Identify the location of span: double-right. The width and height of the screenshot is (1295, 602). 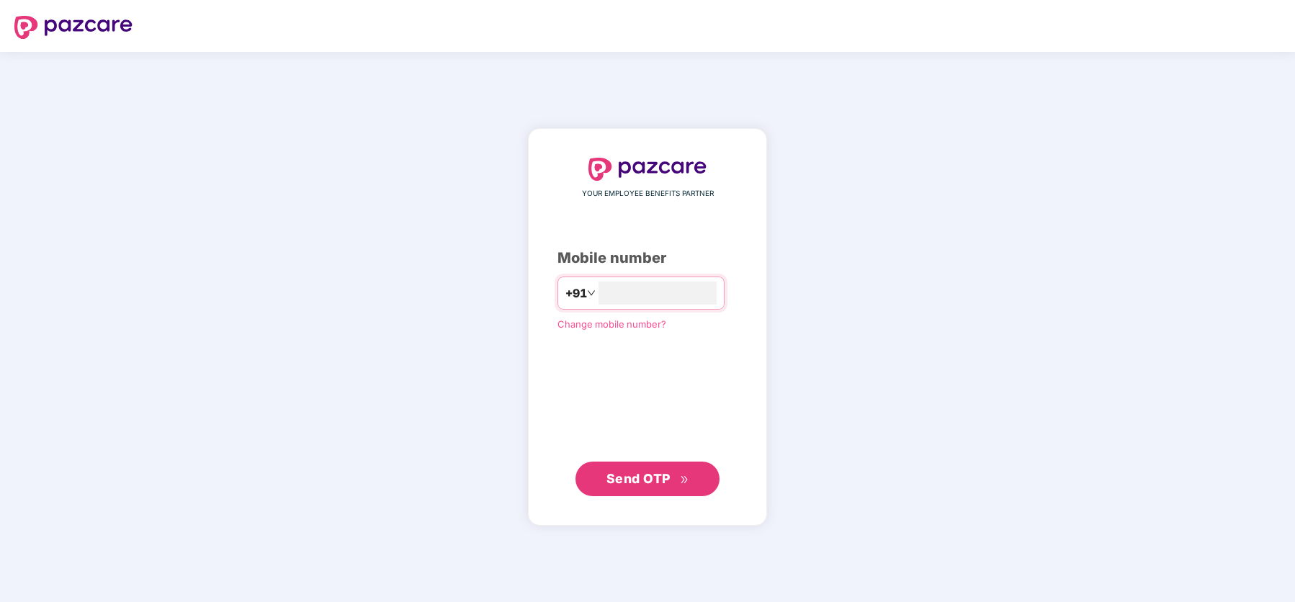
(684, 480).